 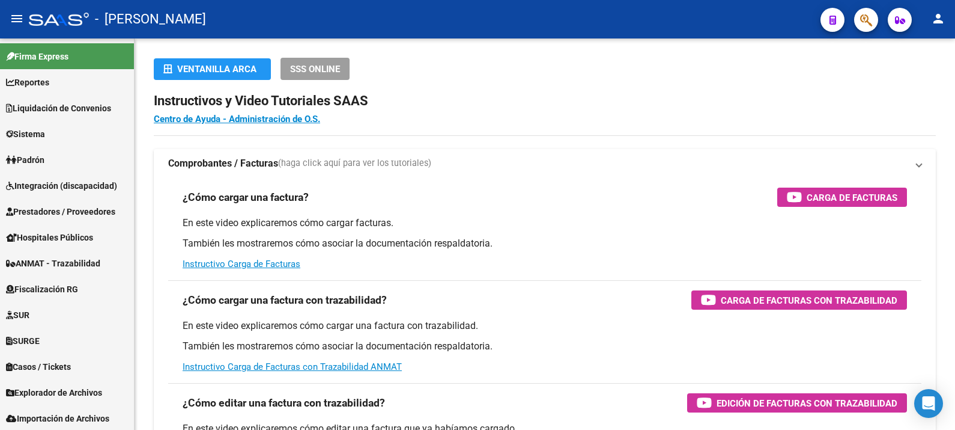 What do you see at coordinates (49, 237) in the screenshot?
I see `span: Hospitales Públicos` at bounding box center [49, 237].